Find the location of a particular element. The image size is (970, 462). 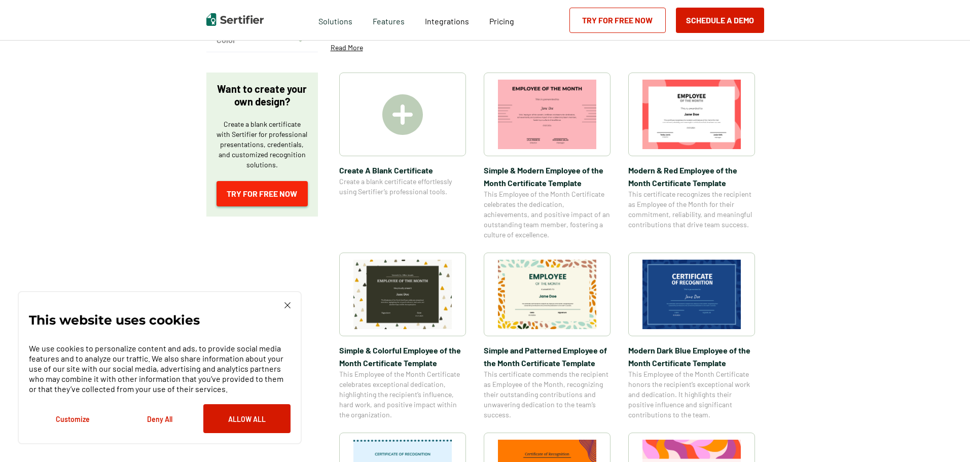

a: Schedule a Demo is located at coordinates (720, 20).